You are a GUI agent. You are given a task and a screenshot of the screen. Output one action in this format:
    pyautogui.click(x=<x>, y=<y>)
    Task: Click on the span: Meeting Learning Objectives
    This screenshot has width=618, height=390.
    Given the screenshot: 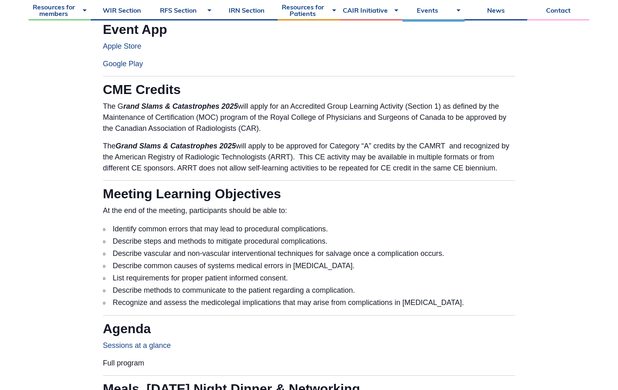 What is the action you would take?
    pyautogui.click(x=192, y=194)
    